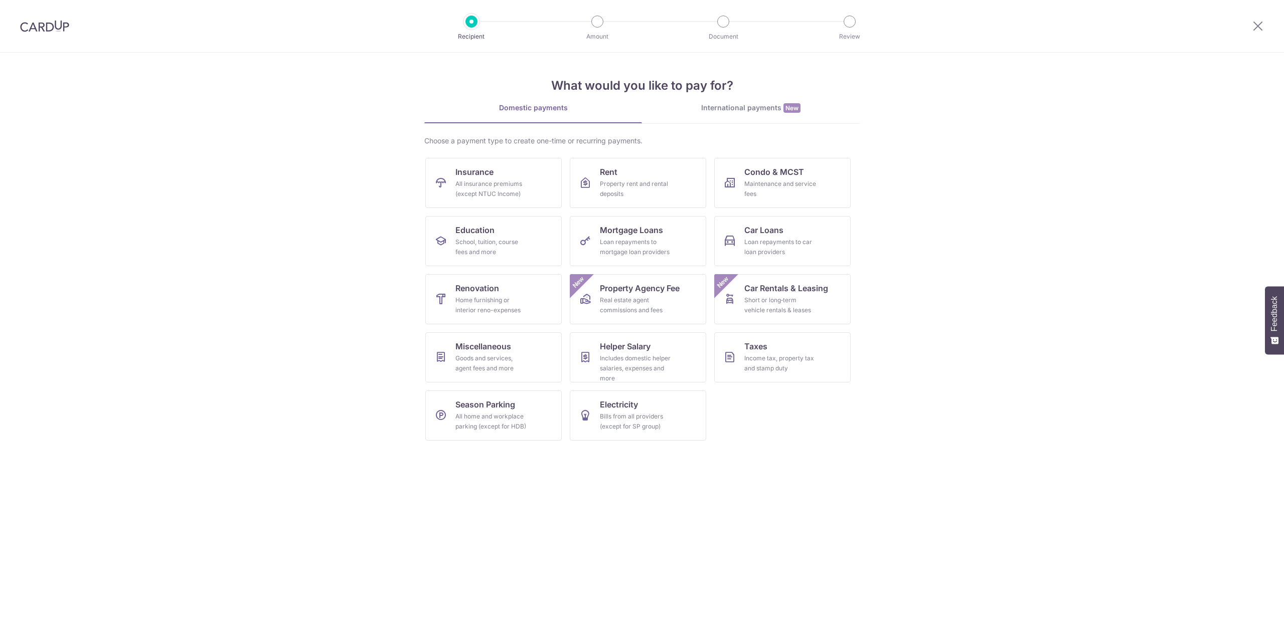 The width and height of the screenshot is (1284, 641). What do you see at coordinates (786, 288) in the screenshot?
I see `span: Car Rentals & Leasing` at bounding box center [786, 288].